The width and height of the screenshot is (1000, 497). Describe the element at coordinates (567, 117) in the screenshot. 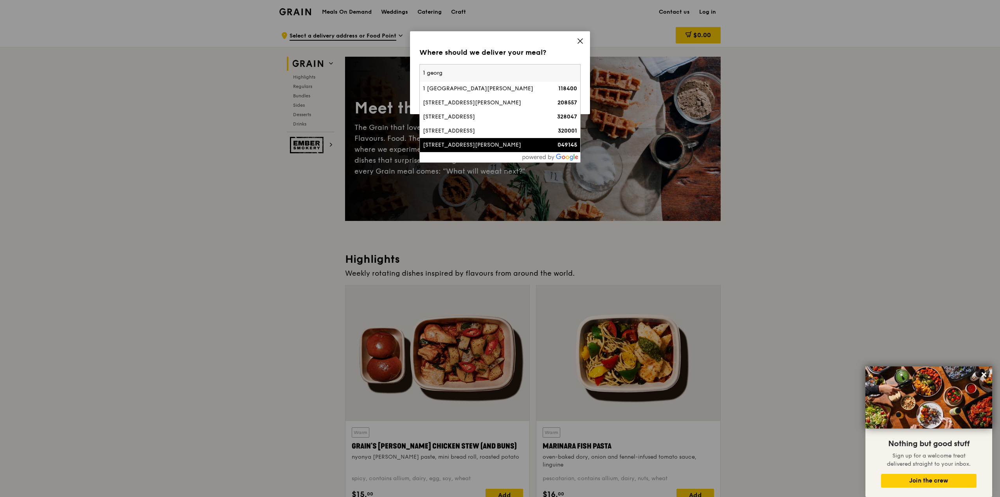

I see `strong: 328047` at that location.